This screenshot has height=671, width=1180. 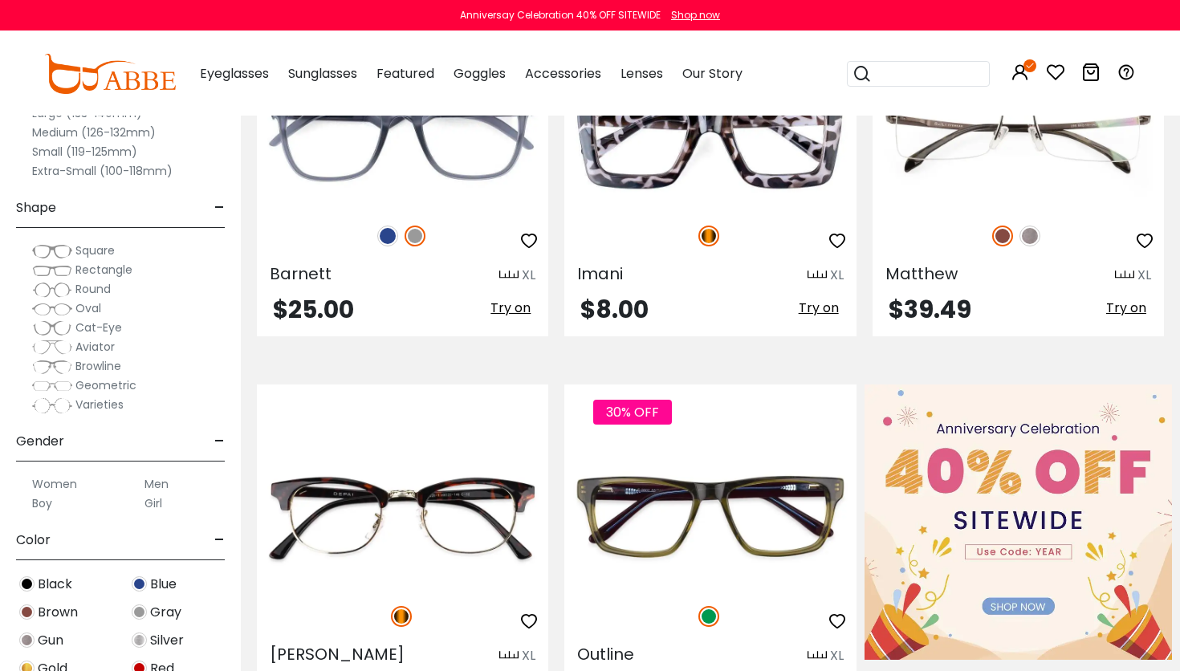 What do you see at coordinates (104, 270) in the screenshot?
I see `span: Rectangle` at bounding box center [104, 270].